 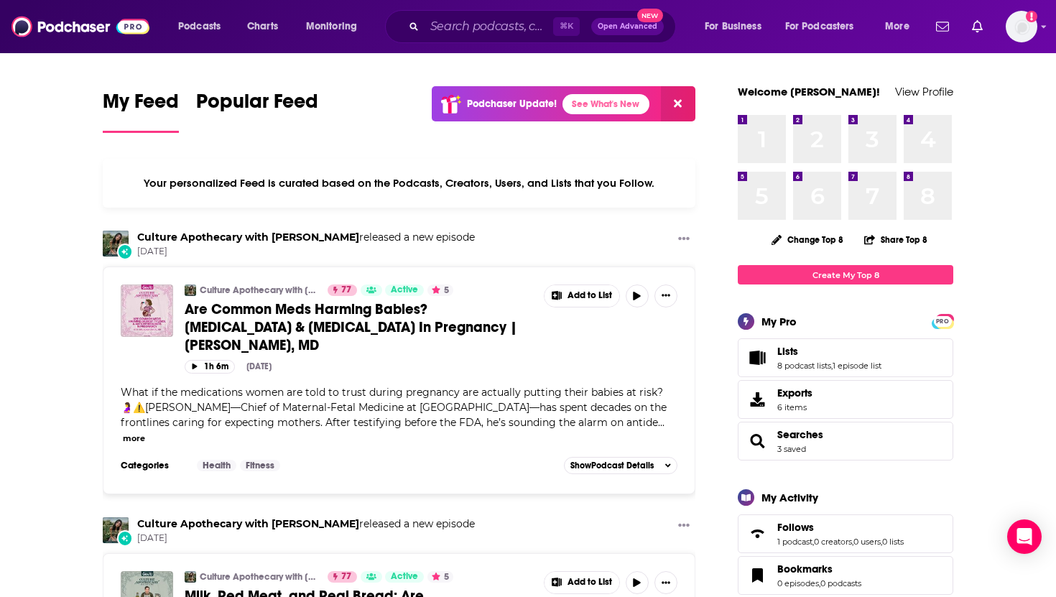 I want to click on a: Podchaser - Follow, Share and Rate Podcasts, so click(x=80, y=27).